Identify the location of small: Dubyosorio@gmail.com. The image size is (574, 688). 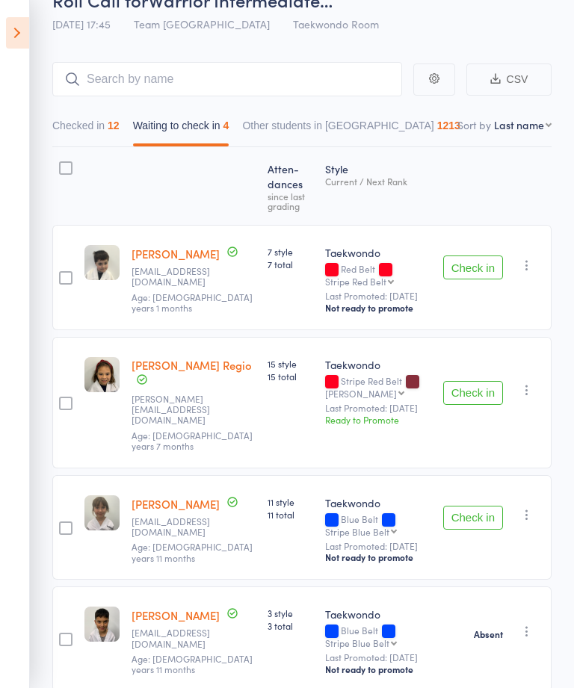
(180, 638).